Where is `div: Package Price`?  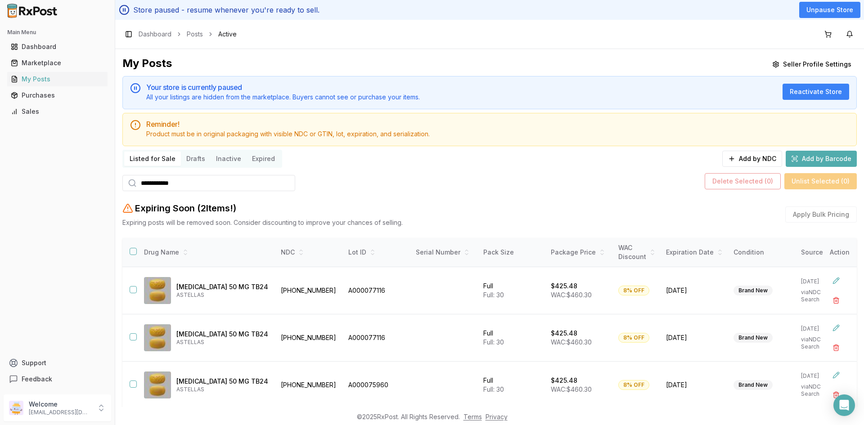 div: Package Price is located at coordinates (579, 252).